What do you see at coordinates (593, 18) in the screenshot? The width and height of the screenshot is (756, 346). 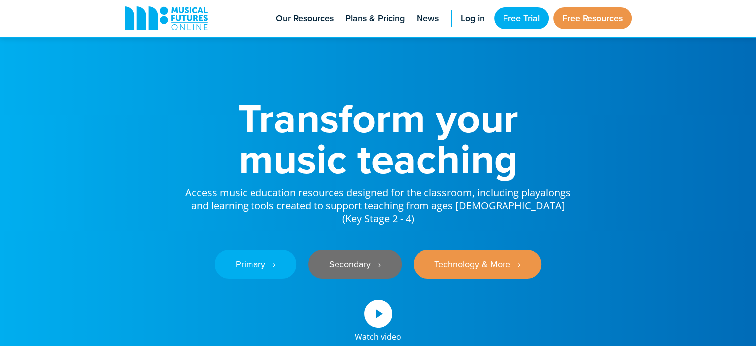 I see `a: Free Resources` at bounding box center [593, 18].